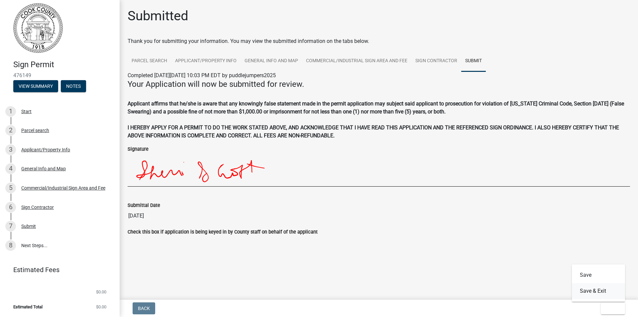 This screenshot has height=317, width=638. What do you see at coordinates (11, 111) in the screenshot?
I see `div: 1` at bounding box center [11, 111].